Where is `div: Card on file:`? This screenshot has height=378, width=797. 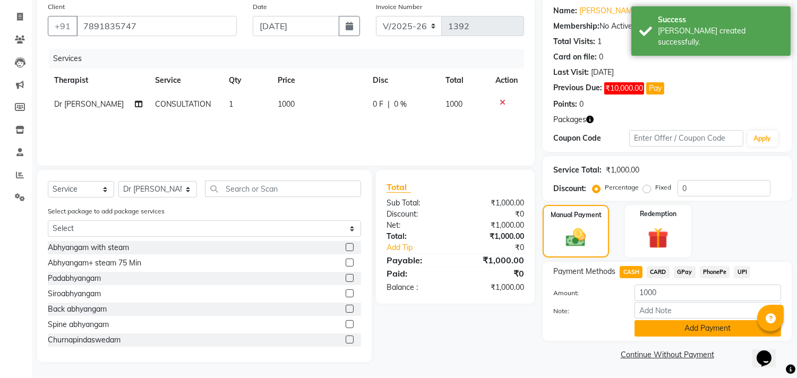 div: Card on file: is located at coordinates (575, 57).